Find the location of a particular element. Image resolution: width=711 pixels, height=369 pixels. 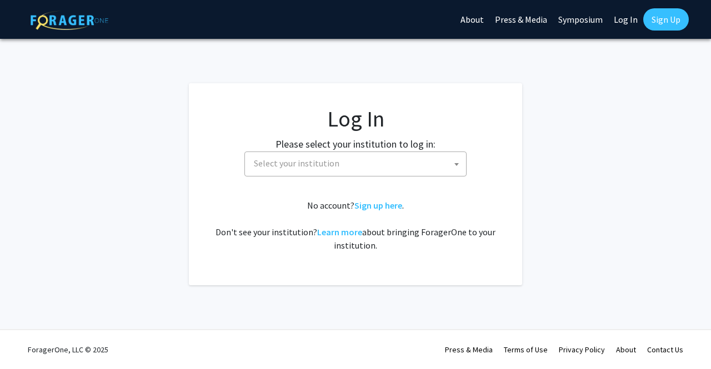

a: Learn more about bringing ForagerOne to your institution is located at coordinates (339, 232).